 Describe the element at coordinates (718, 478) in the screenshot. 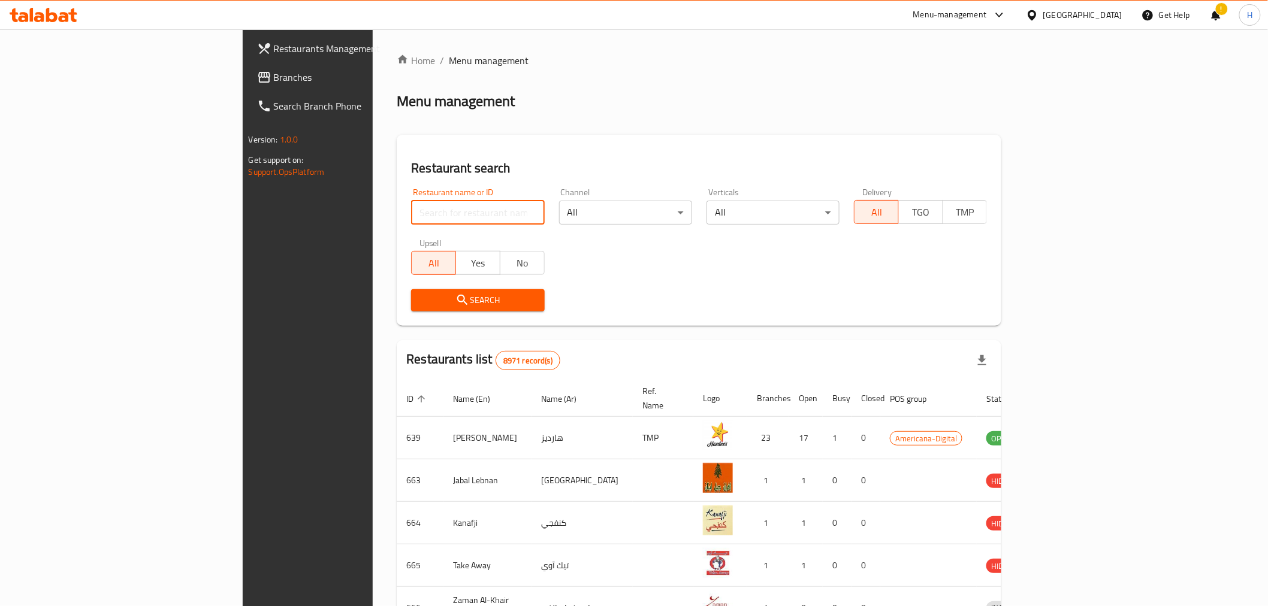

I see `img: Jabal Lebnan` at that location.